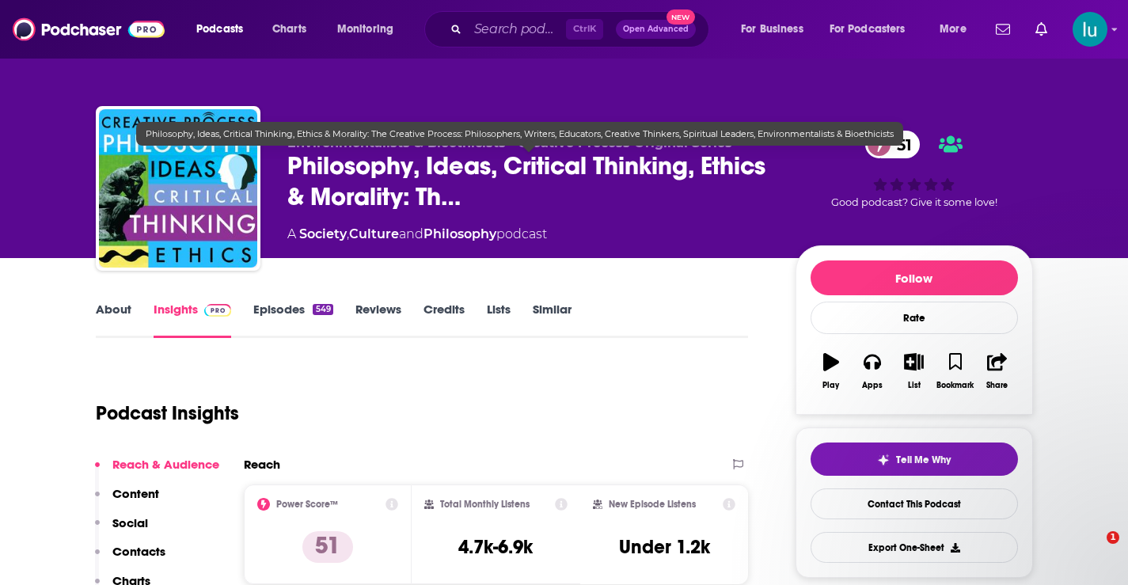 This screenshot has width=1128, height=585. Describe the element at coordinates (178, 188) in the screenshot. I see `img: Philosophy, Ideas, Critical Thinking, Ethics & Morality: The Creative Process: Philosophers, Writ...` at that location.